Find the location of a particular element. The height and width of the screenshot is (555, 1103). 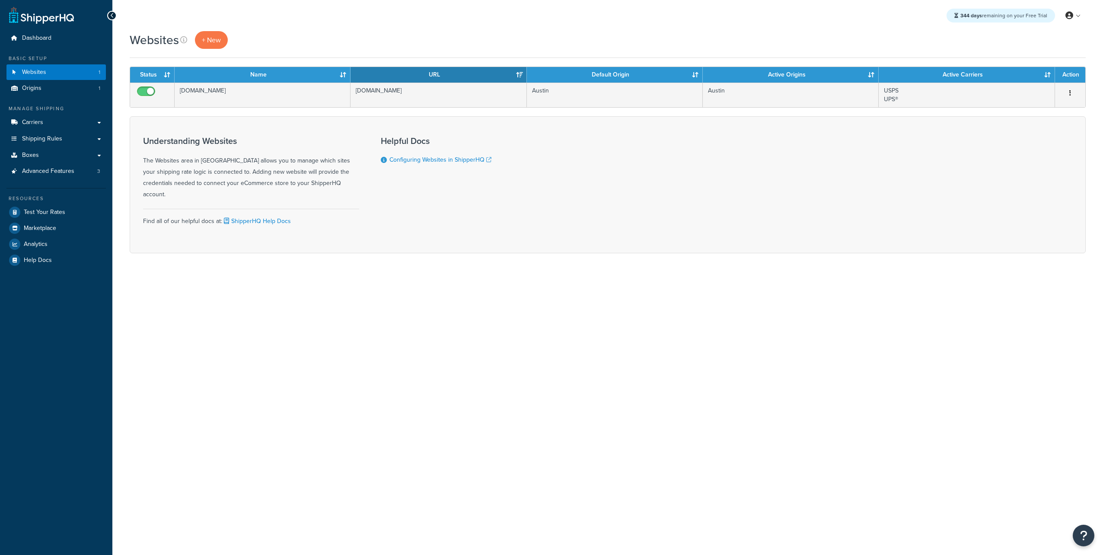

a: Configuring Websites in ShipperHQ is located at coordinates (441, 160).